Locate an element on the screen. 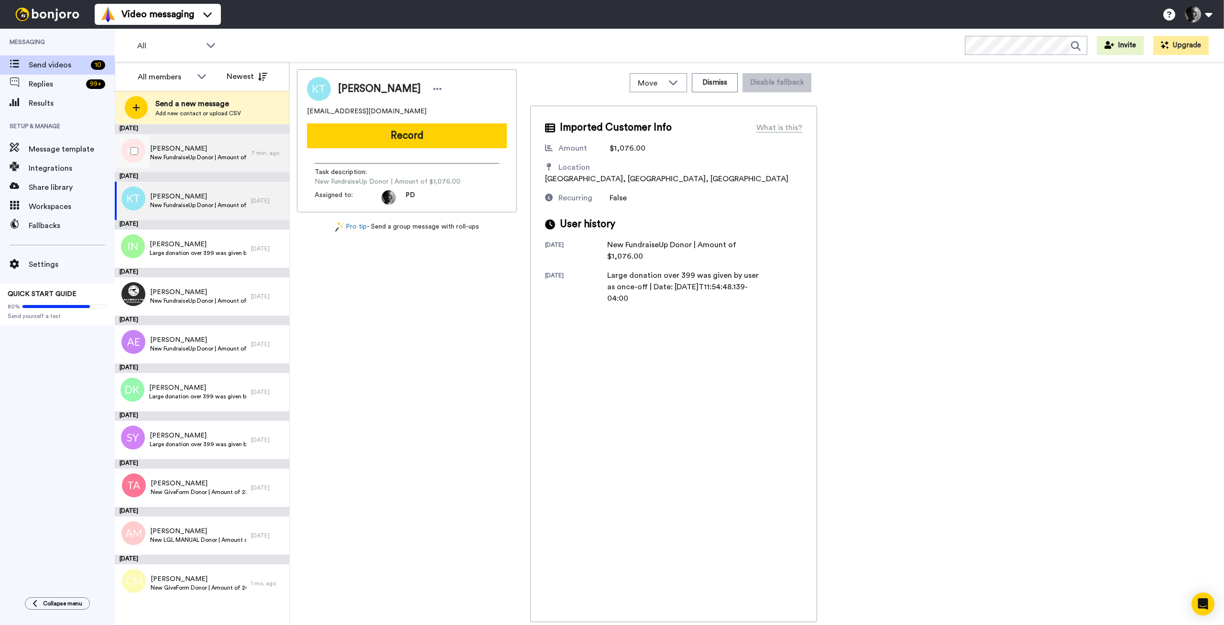 The width and height of the screenshot is (1224, 625). img: dk.png is located at coordinates (132, 390).